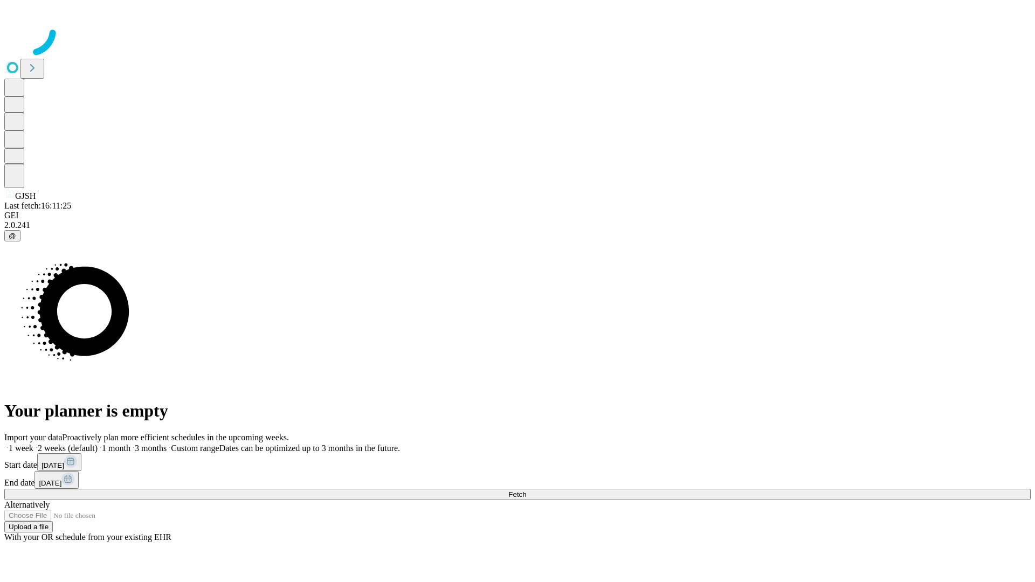  What do you see at coordinates (29, 527) in the screenshot?
I see `button: Upload a file` at bounding box center [29, 527].